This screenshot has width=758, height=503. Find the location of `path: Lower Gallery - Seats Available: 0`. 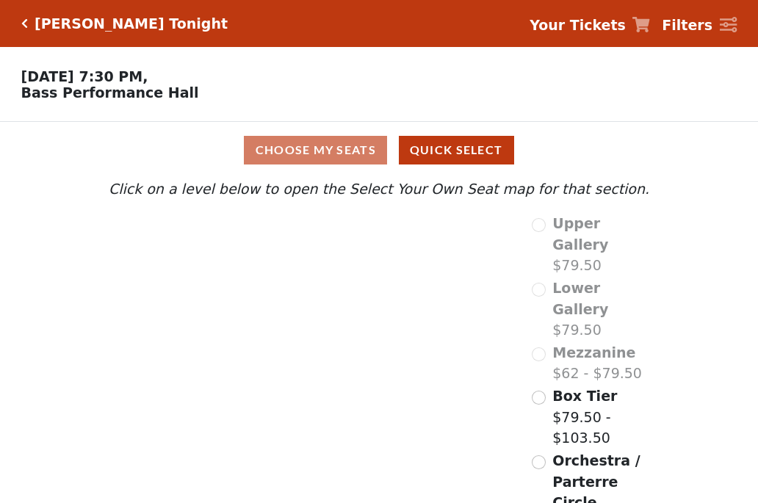

path: Lower Gallery - Seats Available: 0 is located at coordinates (279, 281).